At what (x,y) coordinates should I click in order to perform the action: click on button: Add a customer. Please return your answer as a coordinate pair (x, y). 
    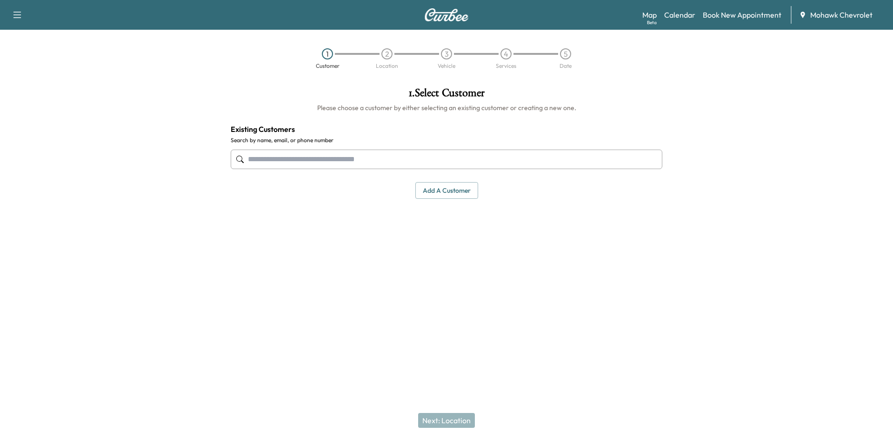
    Looking at the image, I should click on (446, 191).